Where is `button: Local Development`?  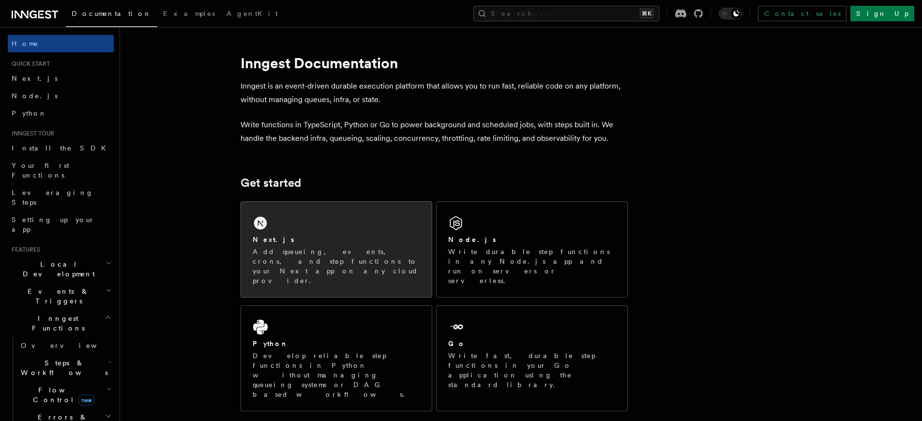
button: Local Development is located at coordinates (60, 269).